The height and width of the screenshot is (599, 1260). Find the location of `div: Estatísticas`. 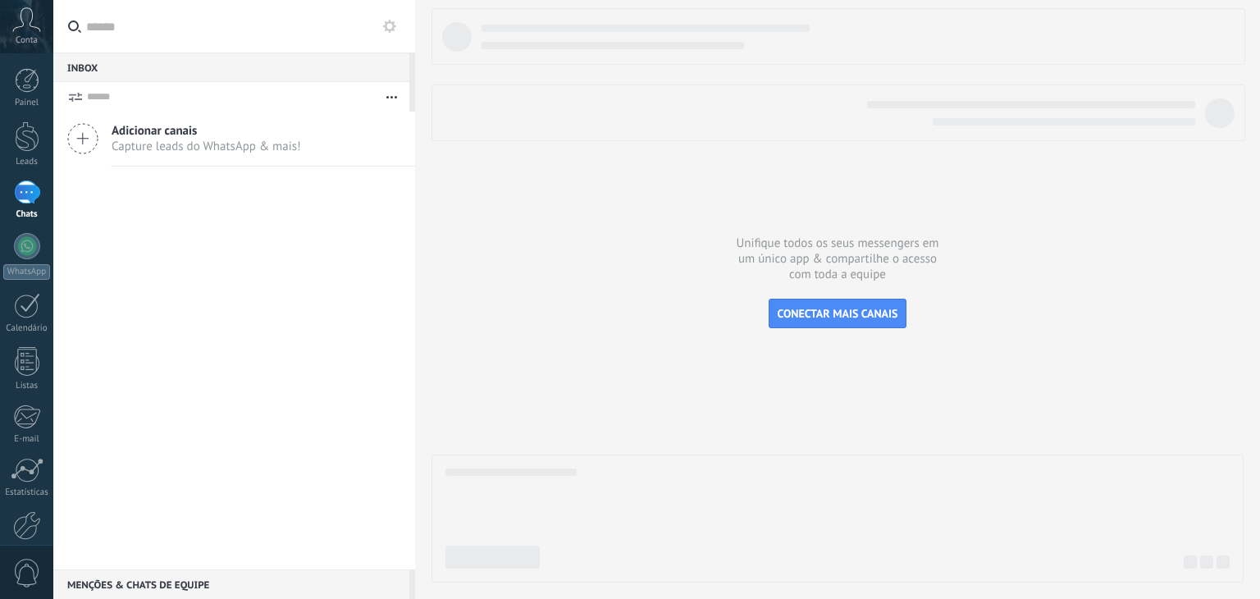

div: Estatísticas is located at coordinates (27, 492).